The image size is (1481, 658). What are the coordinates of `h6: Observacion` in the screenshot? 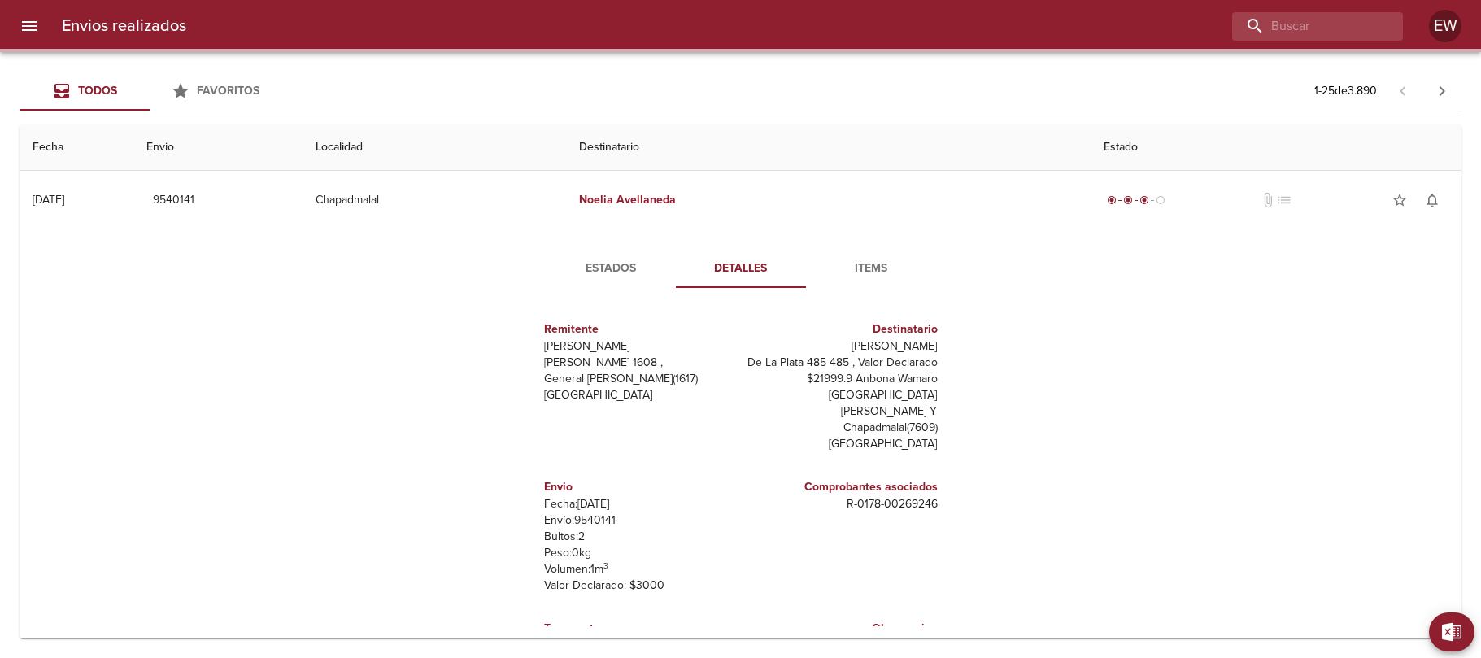 It's located at (842, 628).